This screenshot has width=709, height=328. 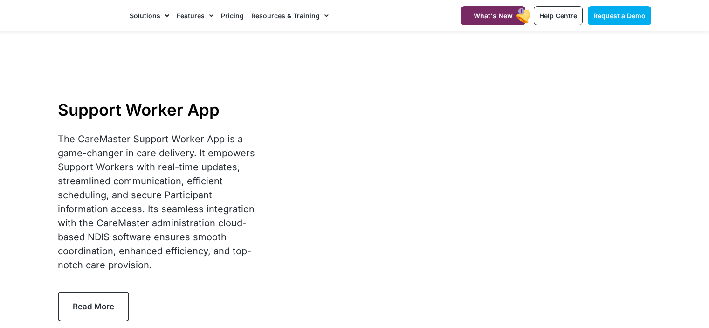 I want to click on h1: Support Worker App, so click(x=158, y=110).